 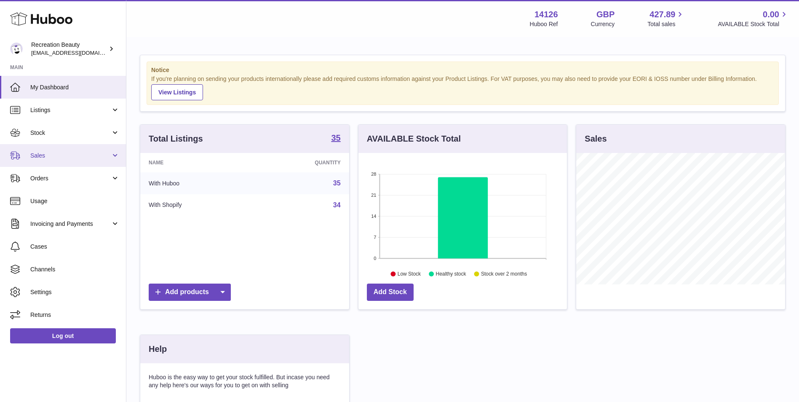 I want to click on a: Add products, so click(x=190, y=292).